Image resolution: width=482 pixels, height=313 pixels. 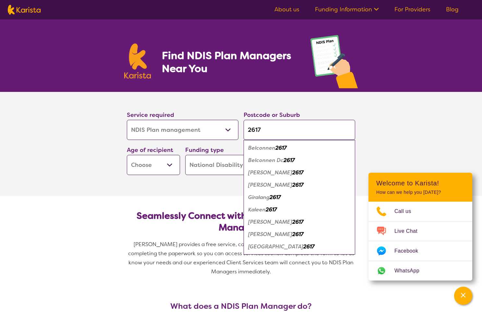 I want to click on button: Channel Menu, so click(x=463, y=296).